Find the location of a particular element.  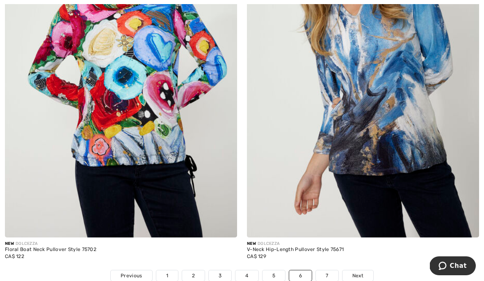

a: 1 is located at coordinates (167, 275).